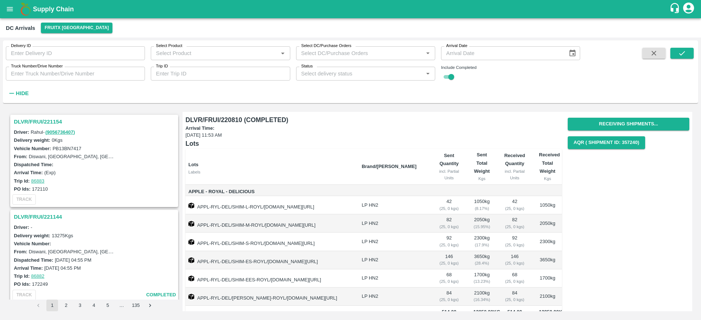 The height and width of the screenshot is (320, 701). What do you see at coordinates (75, 74) in the screenshot?
I see `input: Enter Truck Number/Drive Number` at bounding box center [75, 74].